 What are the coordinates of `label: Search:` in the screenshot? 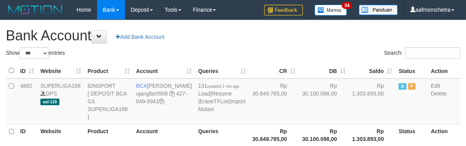 It's located at (422, 53).